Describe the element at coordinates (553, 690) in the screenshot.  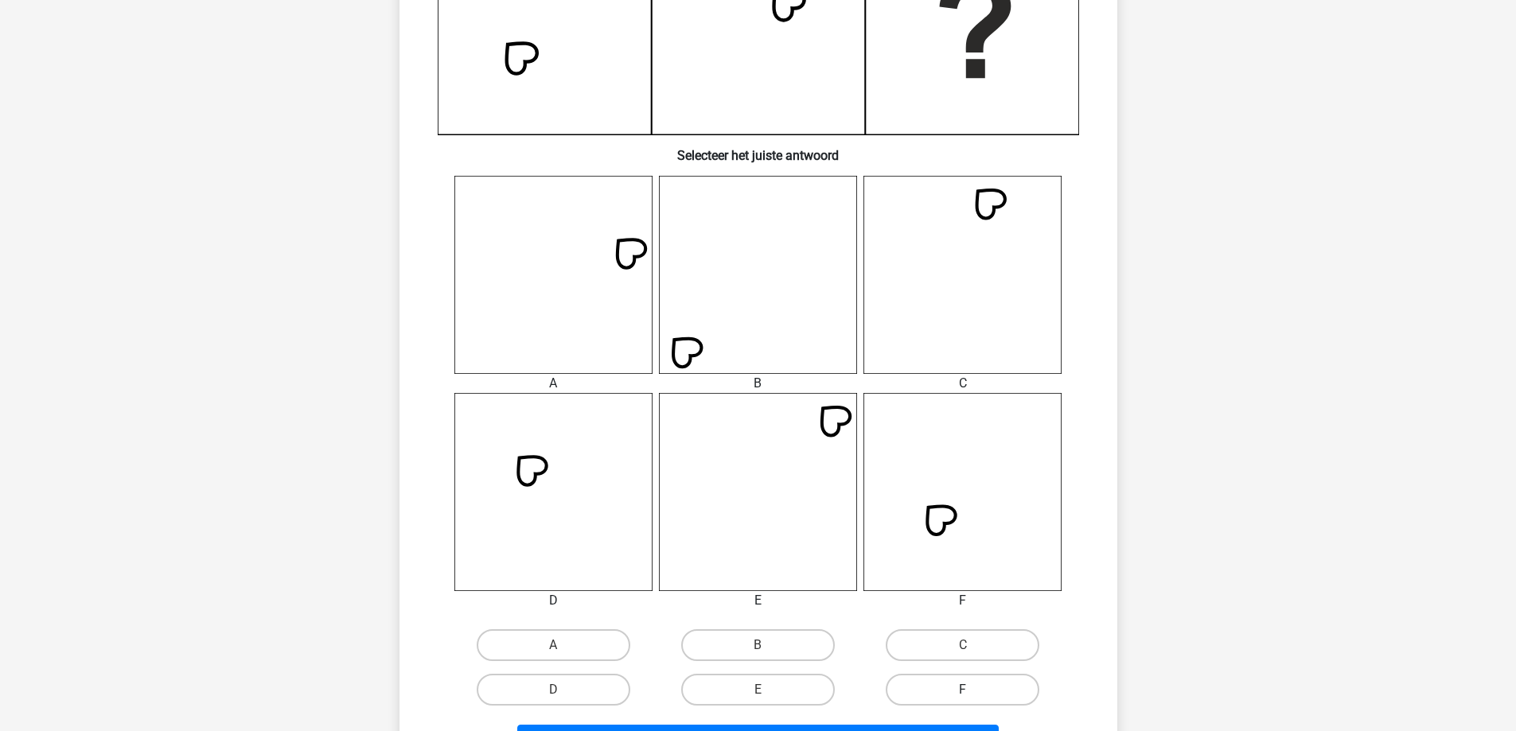
I see `label: D` at that location.